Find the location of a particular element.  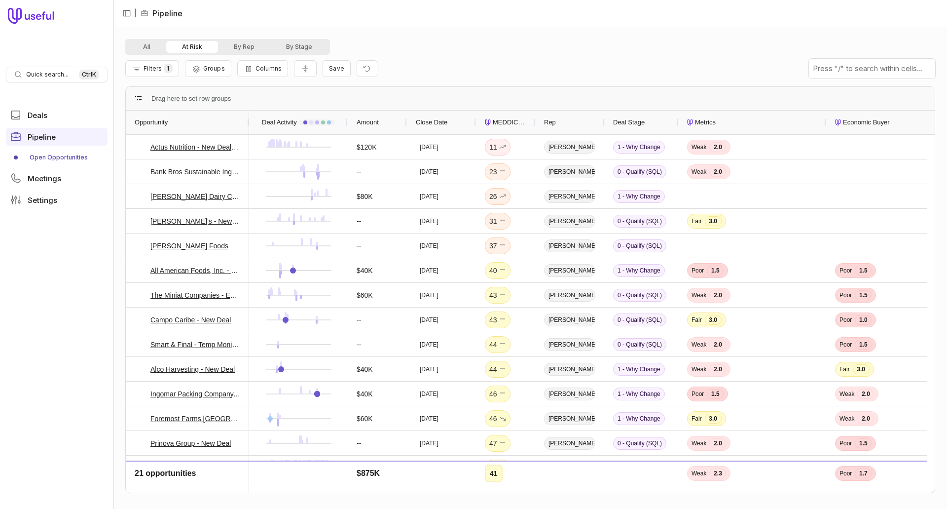

div: $375K is located at coordinates (367, 468).